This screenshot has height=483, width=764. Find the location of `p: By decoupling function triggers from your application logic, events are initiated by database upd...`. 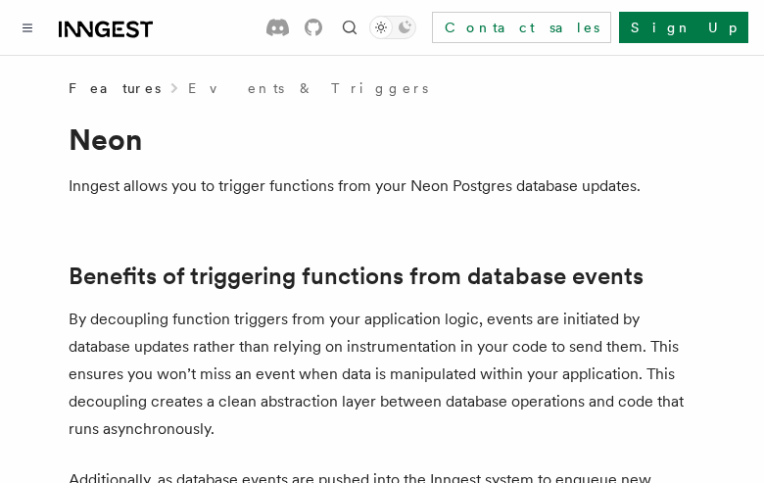

p: By decoupling function triggers from your application logic, events are initiated by database upd... is located at coordinates (382, 374).